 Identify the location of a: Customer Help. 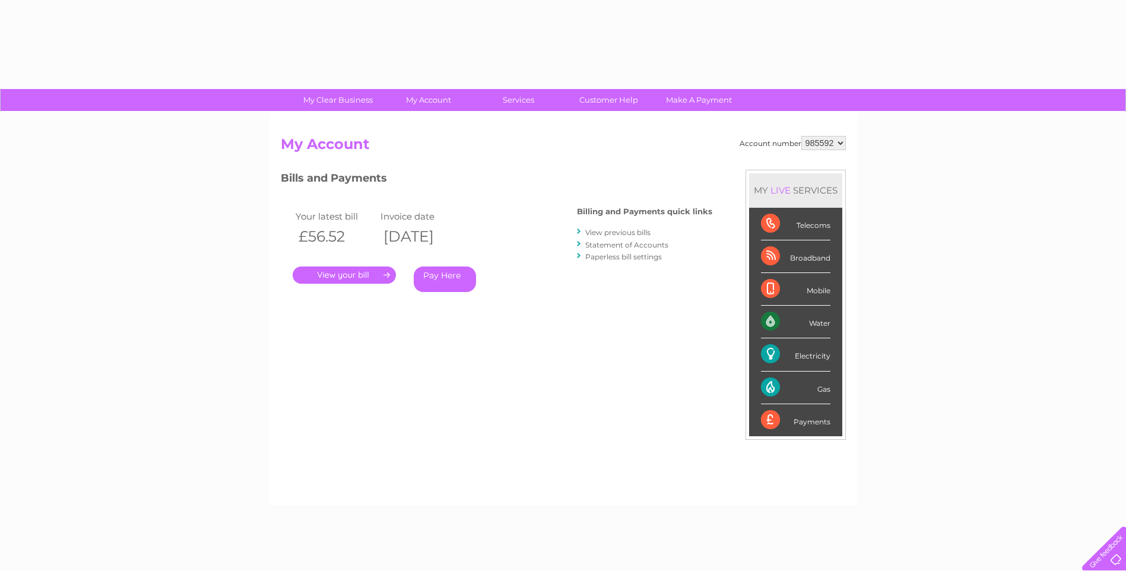
(609, 100).